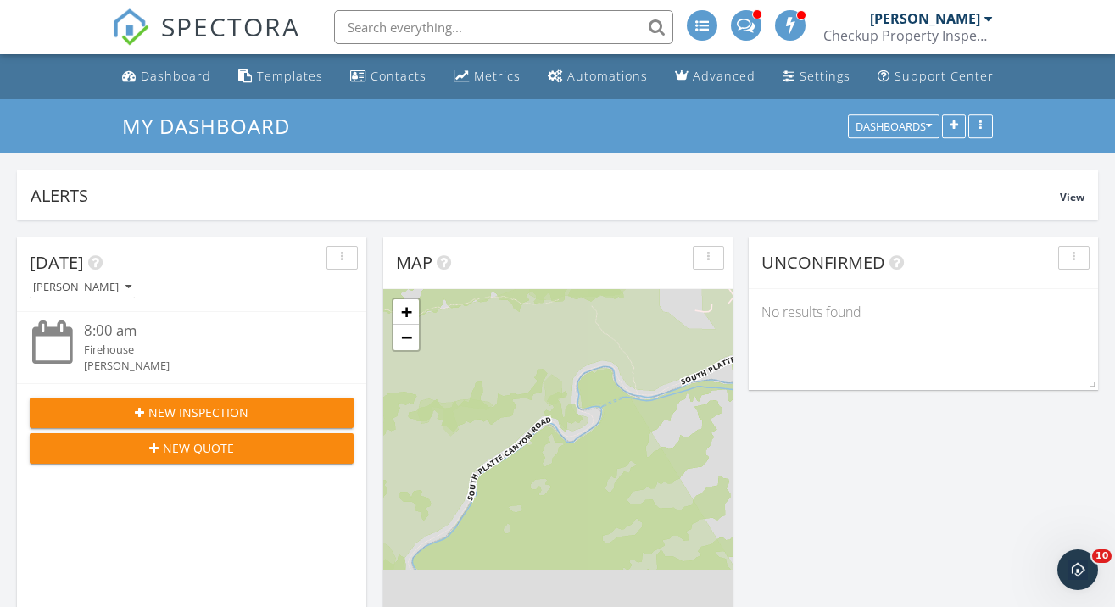 Image resolution: width=1115 pixels, height=607 pixels. What do you see at coordinates (908, 36) in the screenshot?
I see `div: Checkup Property Inspections, LLC` at bounding box center [908, 36].